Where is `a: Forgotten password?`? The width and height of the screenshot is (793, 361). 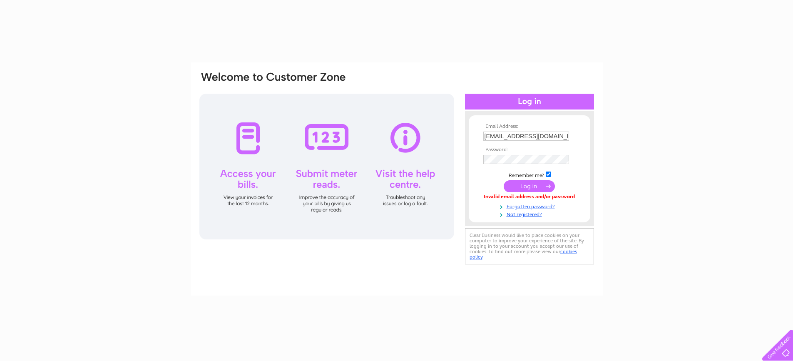 a: Forgotten password? is located at coordinates (530, 206).